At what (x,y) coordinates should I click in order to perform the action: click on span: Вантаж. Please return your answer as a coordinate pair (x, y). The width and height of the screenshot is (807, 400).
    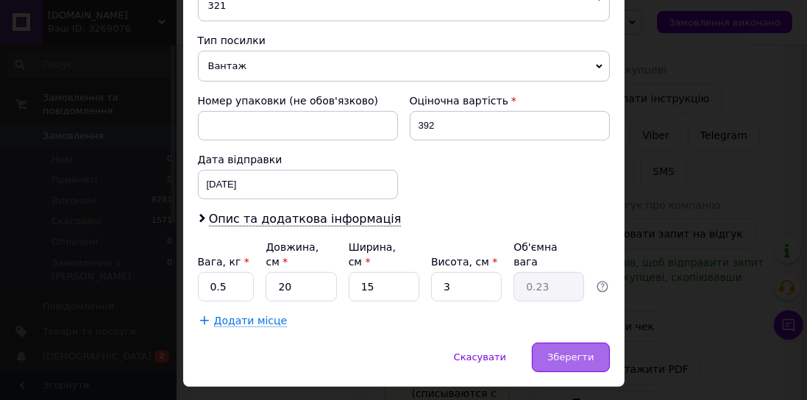
    Looking at the image, I should click on (404, 66).